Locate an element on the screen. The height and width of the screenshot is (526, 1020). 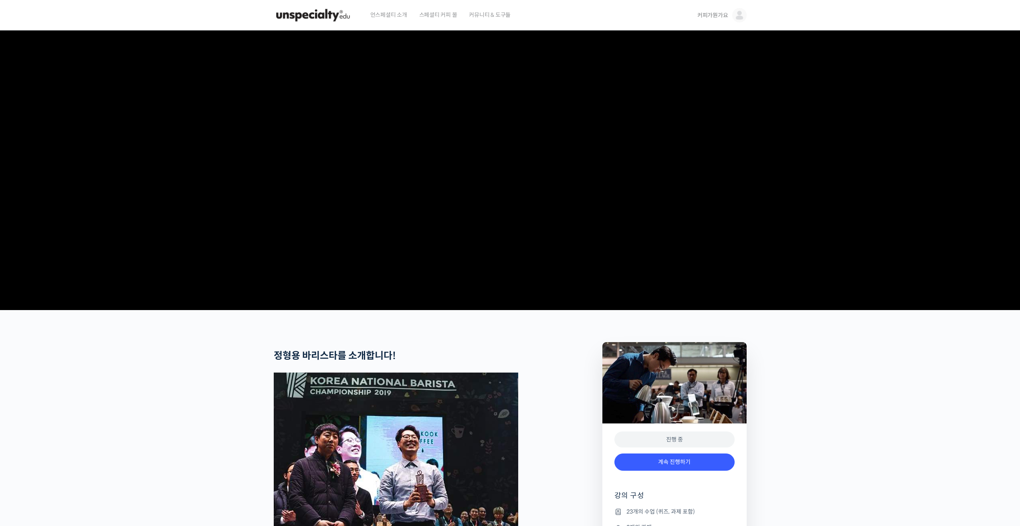
li: 23개의 수업 (퀴즈, 과제 포함) is located at coordinates (674, 512).